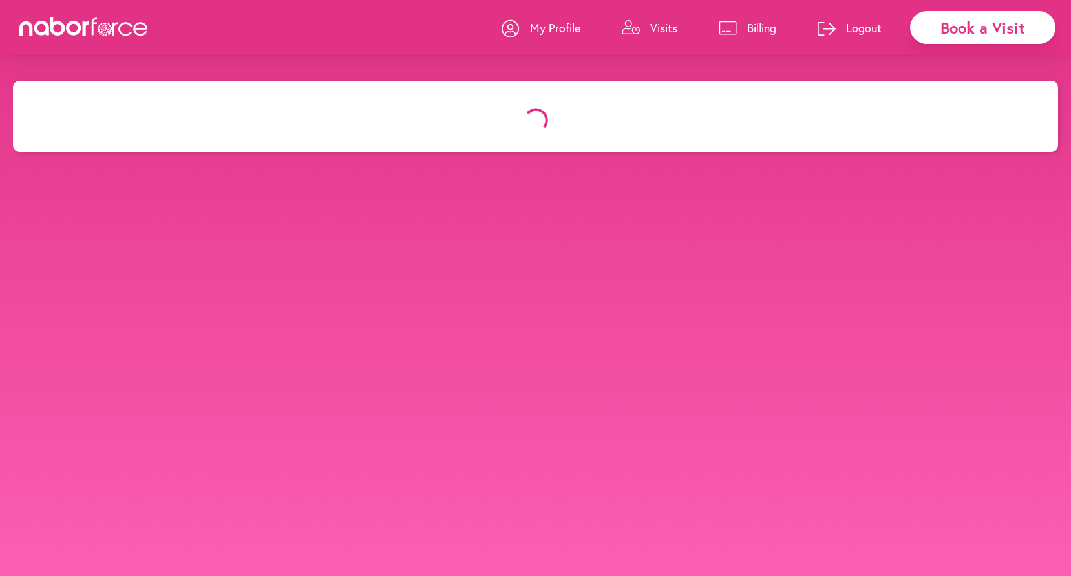 The width and height of the screenshot is (1071, 576). What do you see at coordinates (664, 28) in the screenshot?
I see `p: Visits` at bounding box center [664, 28].